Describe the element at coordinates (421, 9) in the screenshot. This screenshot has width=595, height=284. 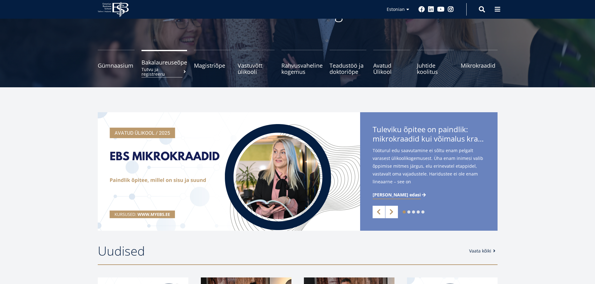
I see `a: Facebook` at that location.